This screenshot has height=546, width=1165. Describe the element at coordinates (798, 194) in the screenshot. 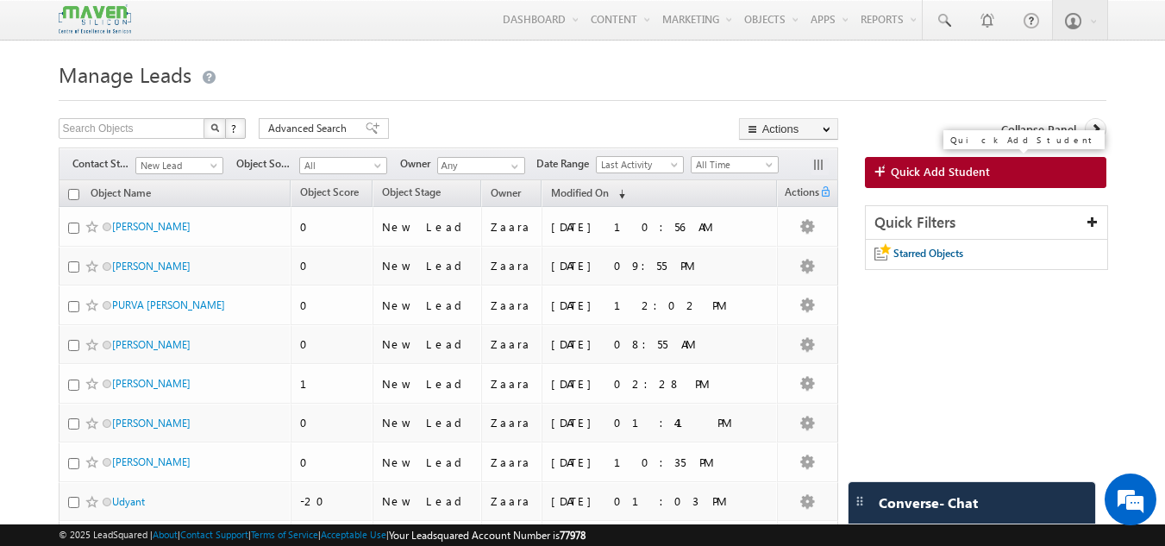

I see `span: Actions` at that location.